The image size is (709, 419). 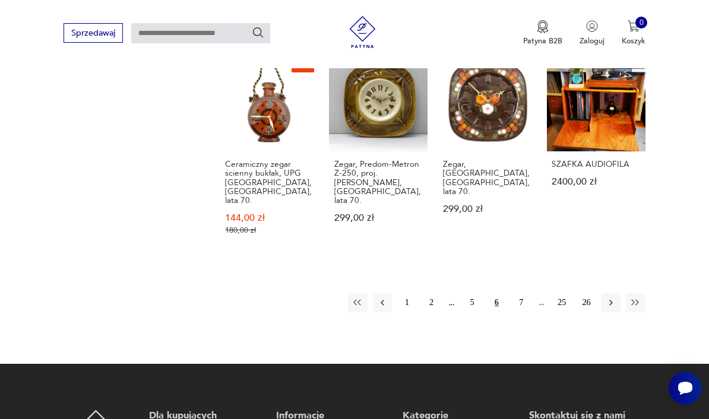 What do you see at coordinates (595, 182) in the screenshot?
I see `p: 2400,00 zł` at bounding box center [595, 182].